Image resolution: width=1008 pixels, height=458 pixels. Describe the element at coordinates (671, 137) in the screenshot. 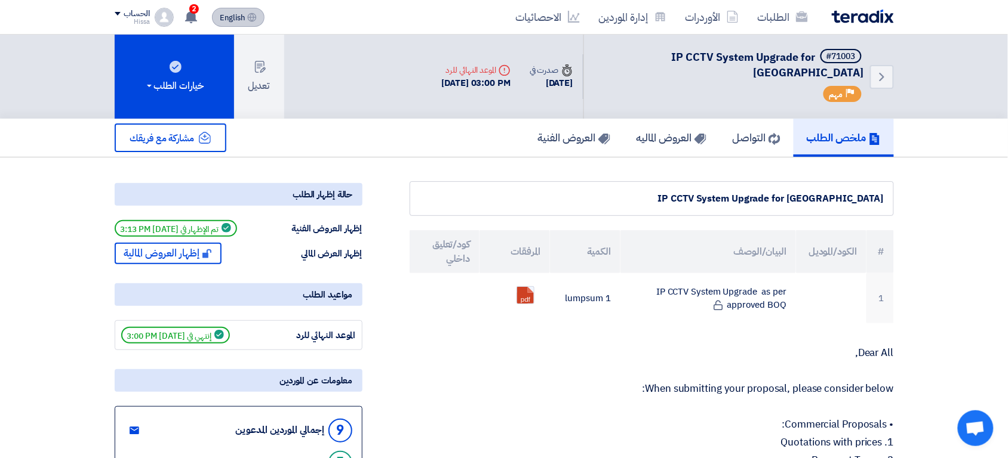

I see `h5: العروض الماليه` at that location.